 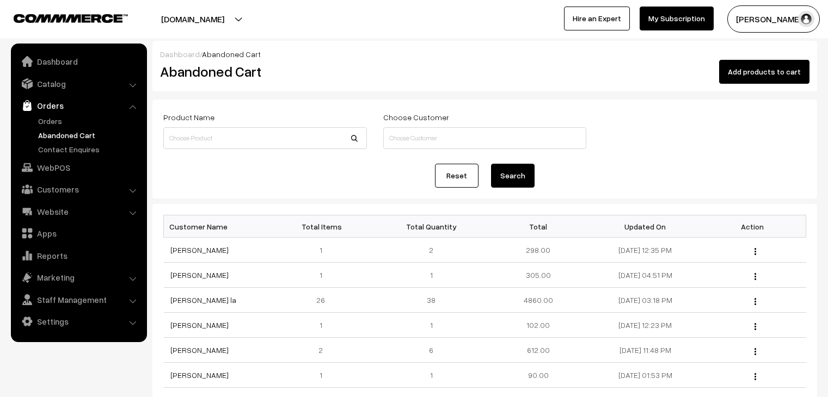 I want to click on a: Website, so click(x=78, y=212).